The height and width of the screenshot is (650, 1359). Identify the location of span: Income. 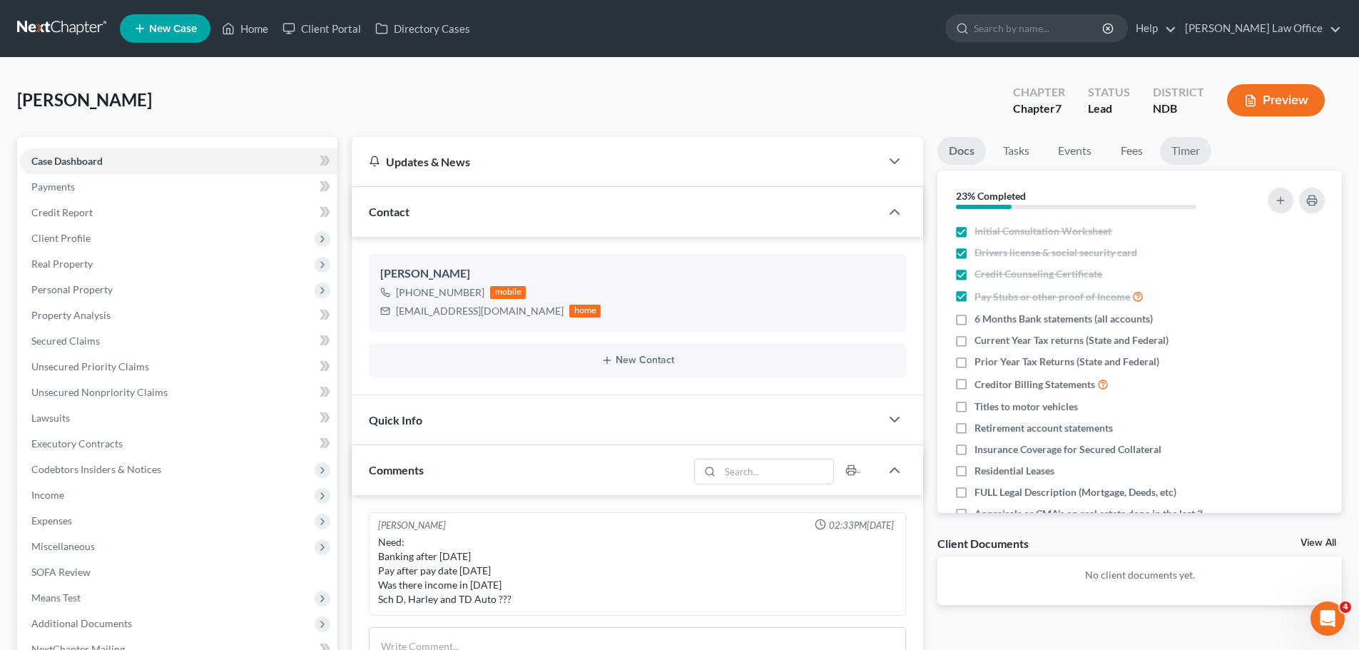
(48, 494).